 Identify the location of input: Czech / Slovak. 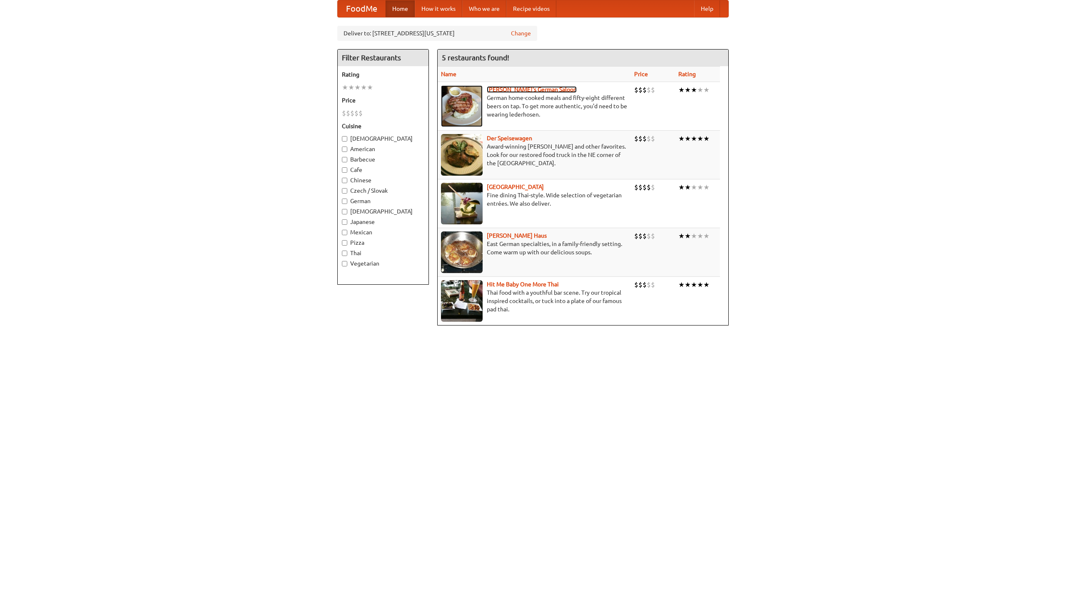
(345, 191).